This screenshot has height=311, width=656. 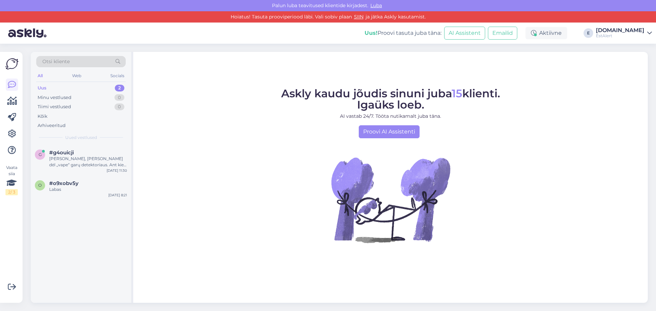 I want to click on span: Uued vestlused, so click(x=81, y=138).